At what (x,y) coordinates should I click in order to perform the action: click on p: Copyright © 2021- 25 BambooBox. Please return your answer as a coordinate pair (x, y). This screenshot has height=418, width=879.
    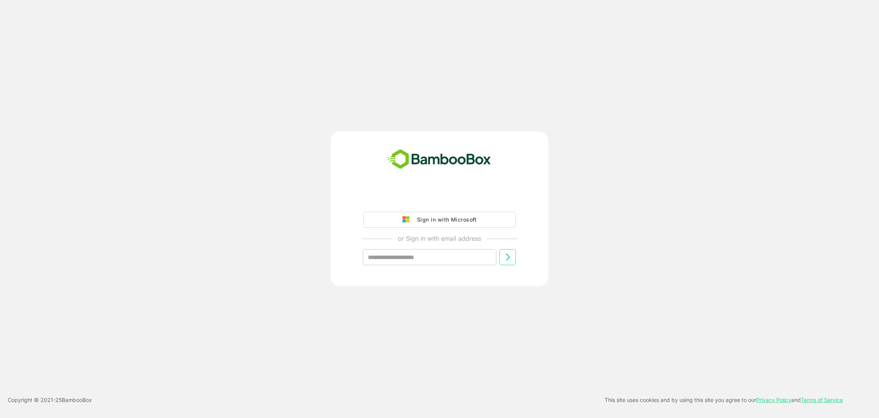
    Looking at the image, I should click on (50, 400).